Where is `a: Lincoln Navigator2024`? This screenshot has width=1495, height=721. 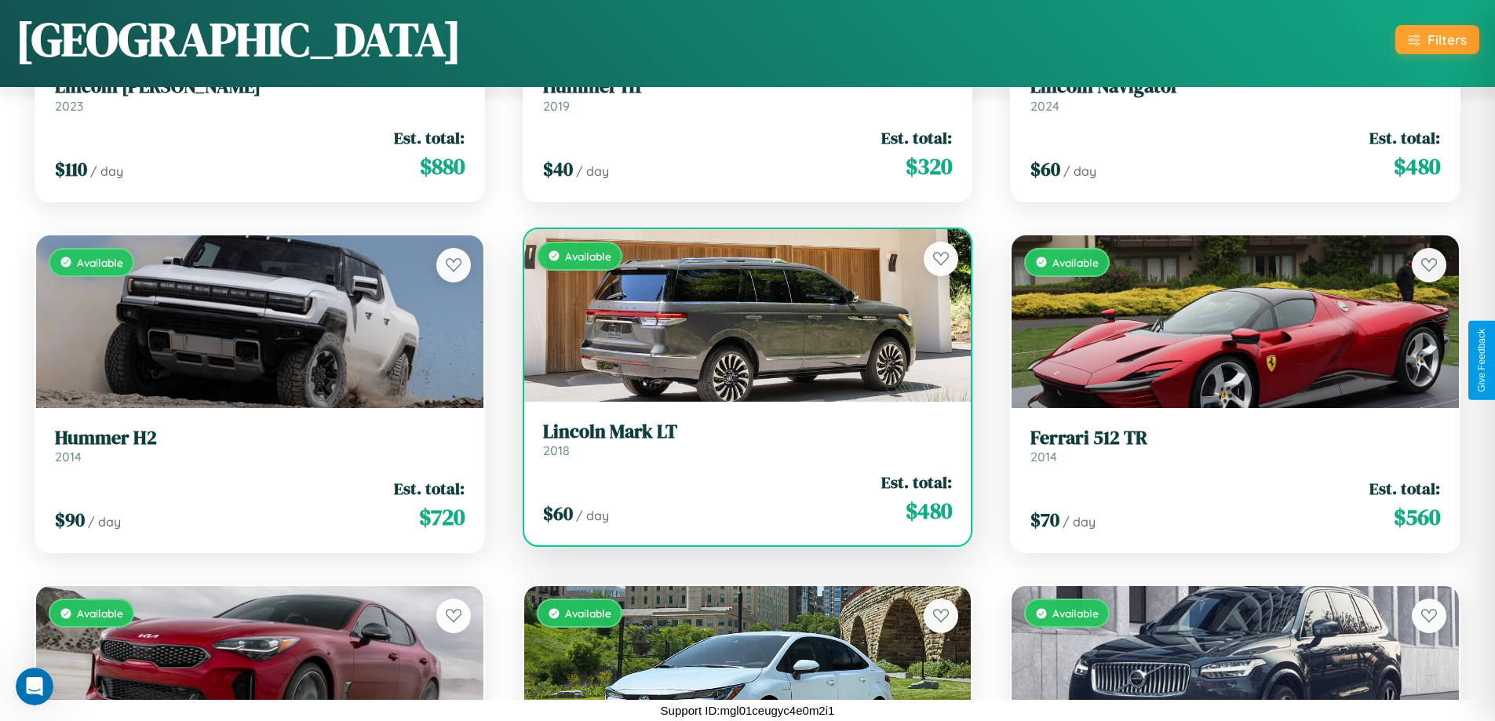 a: Lincoln Navigator2024 is located at coordinates (1235, 94).